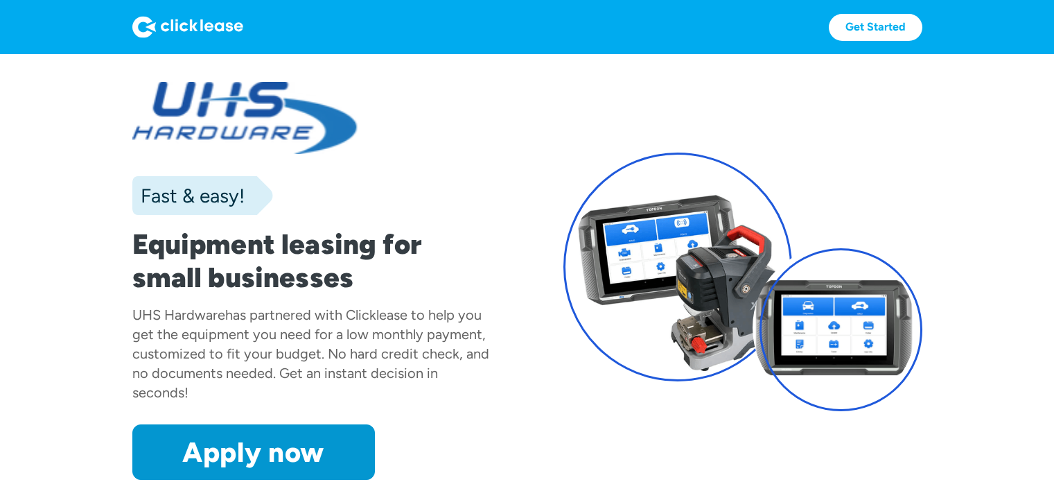 The width and height of the screenshot is (1054, 482). I want to click on img: Logo, so click(188, 27).